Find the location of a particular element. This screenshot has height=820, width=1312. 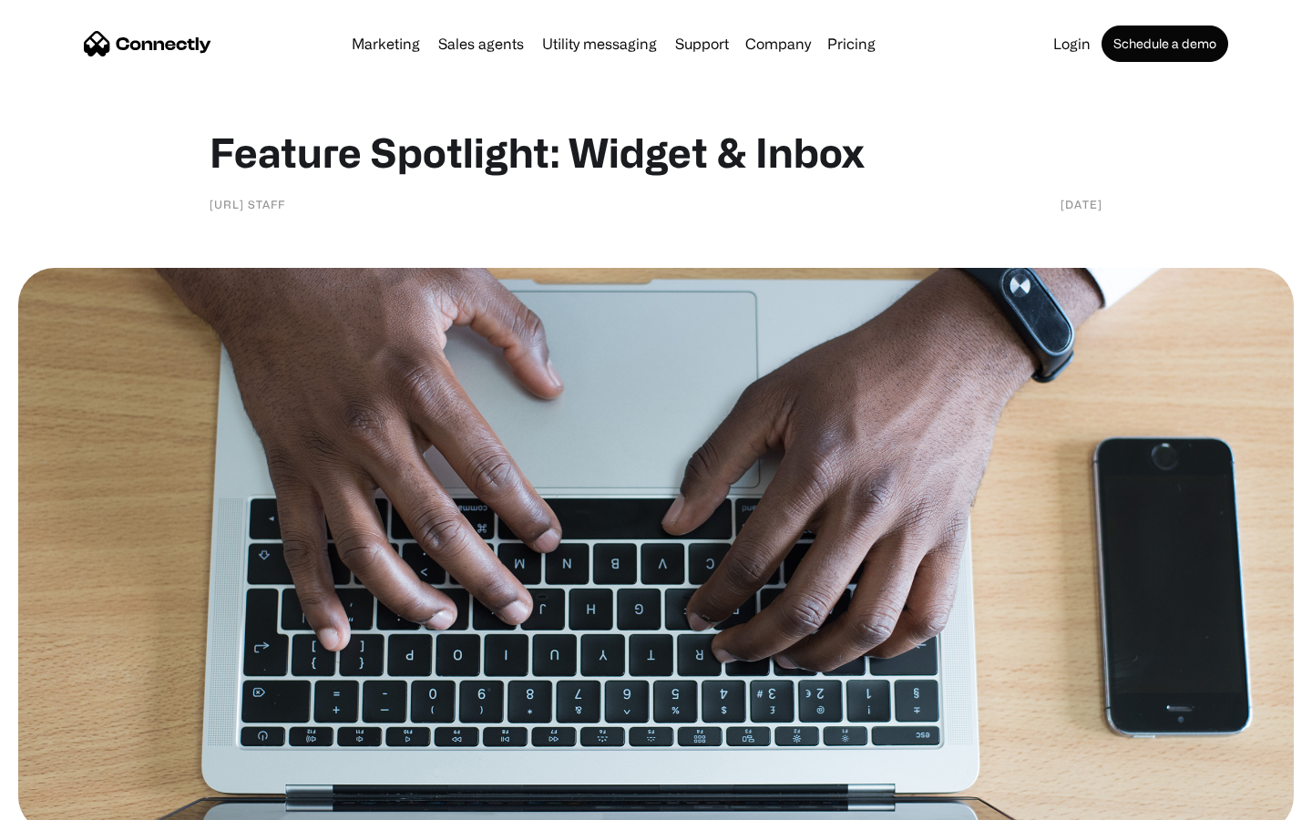

a: Support is located at coordinates (701, 44).